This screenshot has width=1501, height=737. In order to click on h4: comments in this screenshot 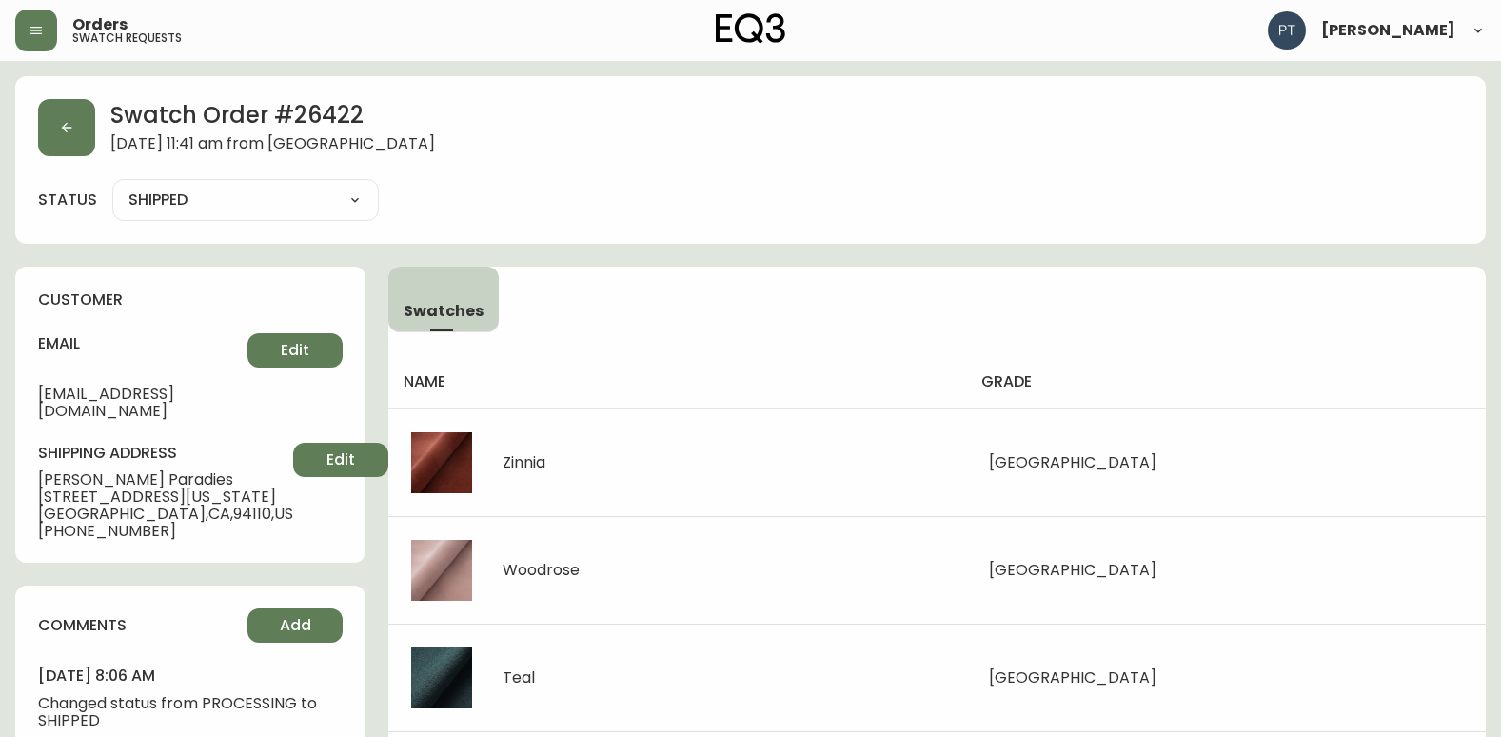, I will do `click(82, 625)`.